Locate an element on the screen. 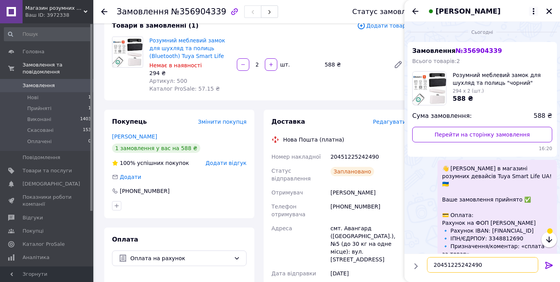 The width and height of the screenshot is (560, 282). span: Виконані is located at coordinates (39, 119).